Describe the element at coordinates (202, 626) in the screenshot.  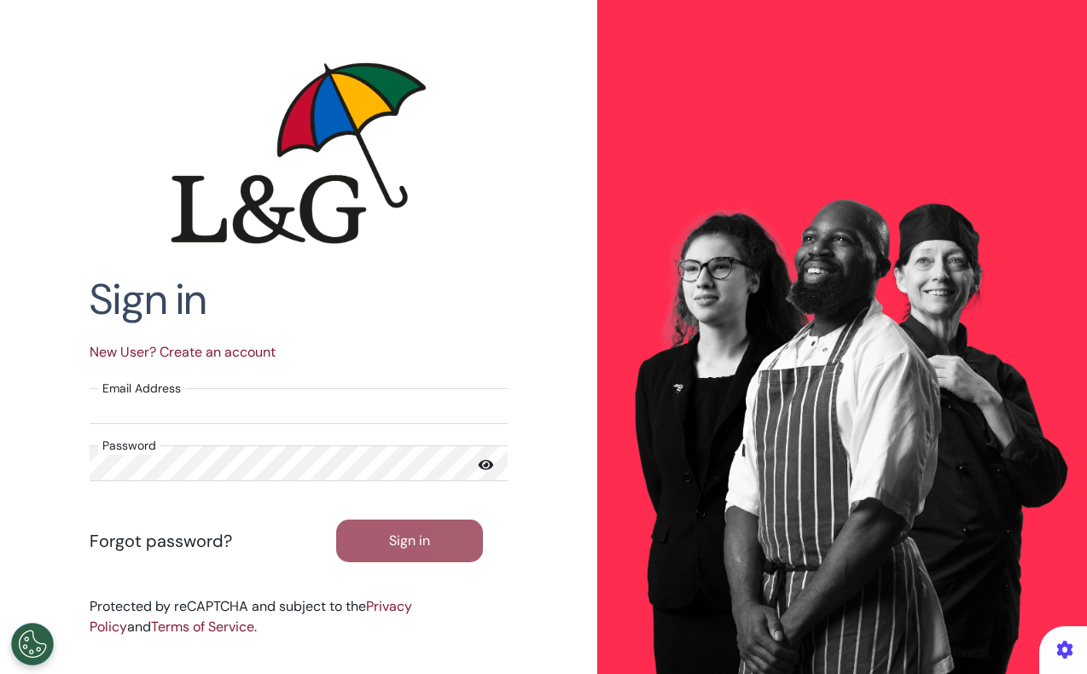
I see `a: Terms of Service` at that location.